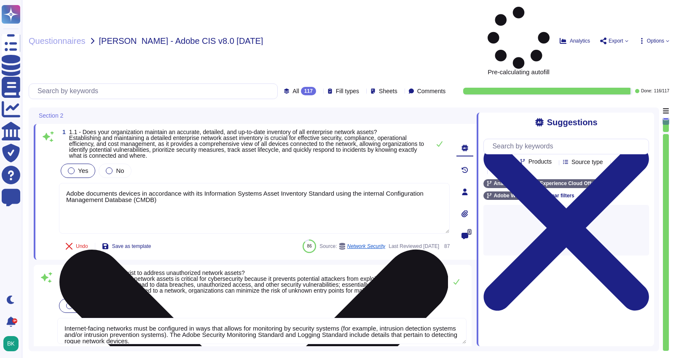  I want to click on span: 2, so click(61, 273).